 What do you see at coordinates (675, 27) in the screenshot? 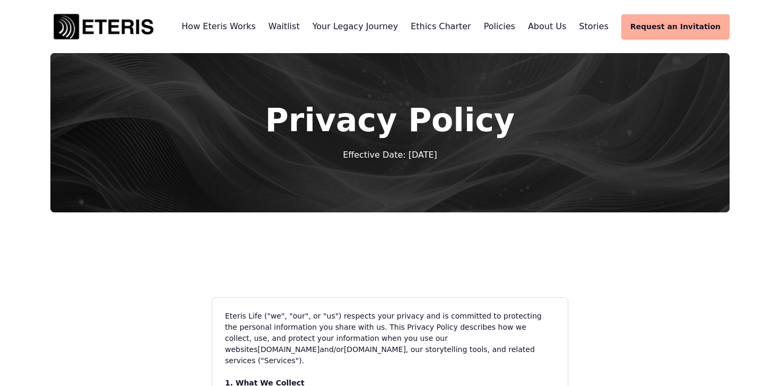
I see `a: Request Invitation to Join Eteris Waitlist` at bounding box center [675, 27].